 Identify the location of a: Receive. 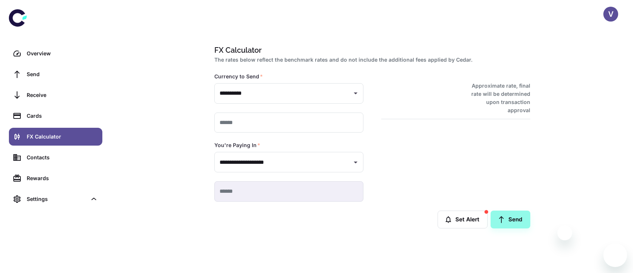
(56, 95).